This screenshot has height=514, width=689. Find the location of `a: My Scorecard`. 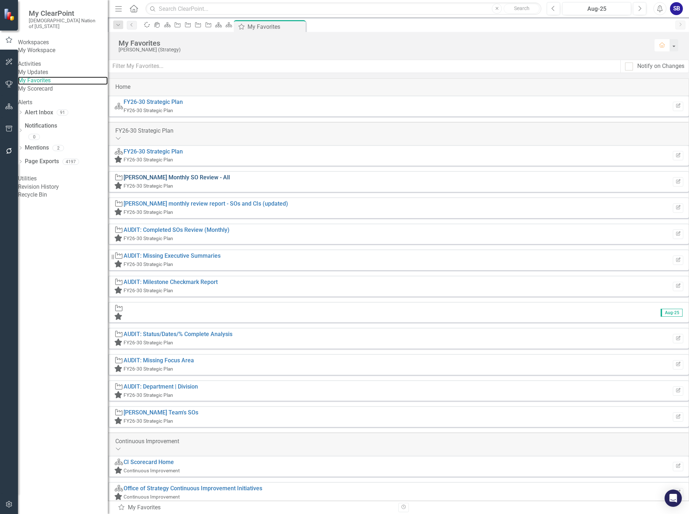

a: My Scorecard is located at coordinates (63, 89).